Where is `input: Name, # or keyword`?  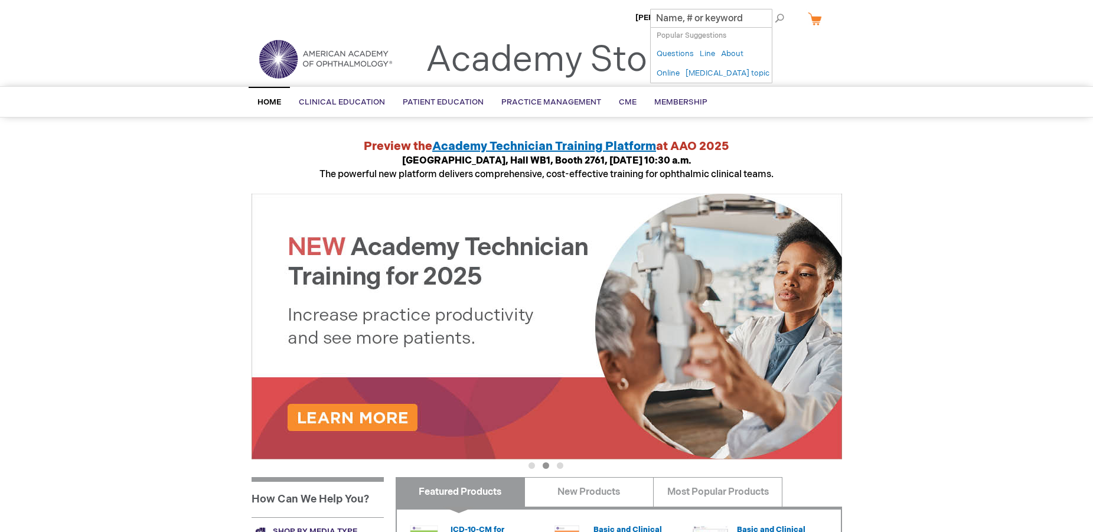 input: Name, # or keyword is located at coordinates (711, 18).